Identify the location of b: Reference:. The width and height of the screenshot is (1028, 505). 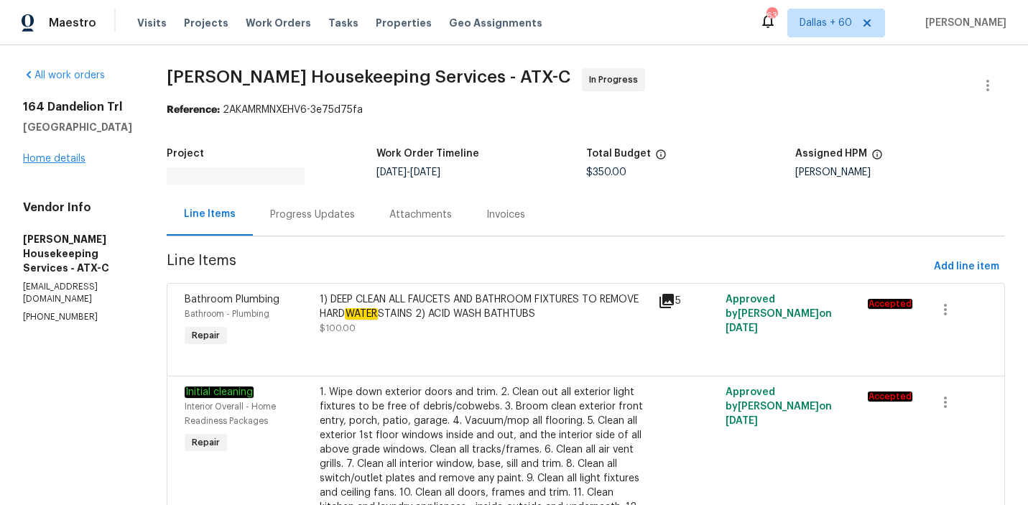
(193, 110).